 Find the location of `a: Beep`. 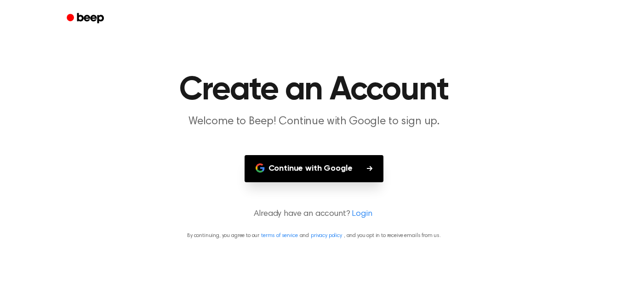

a: Beep is located at coordinates (86, 18).